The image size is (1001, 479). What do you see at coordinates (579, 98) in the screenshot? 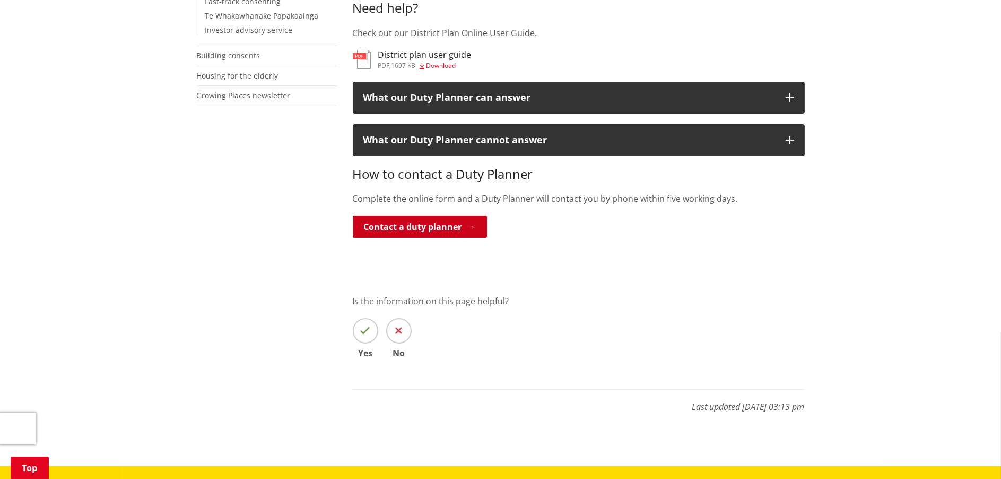
I see `button: What our Duty Planner can answer` at bounding box center [579, 98].